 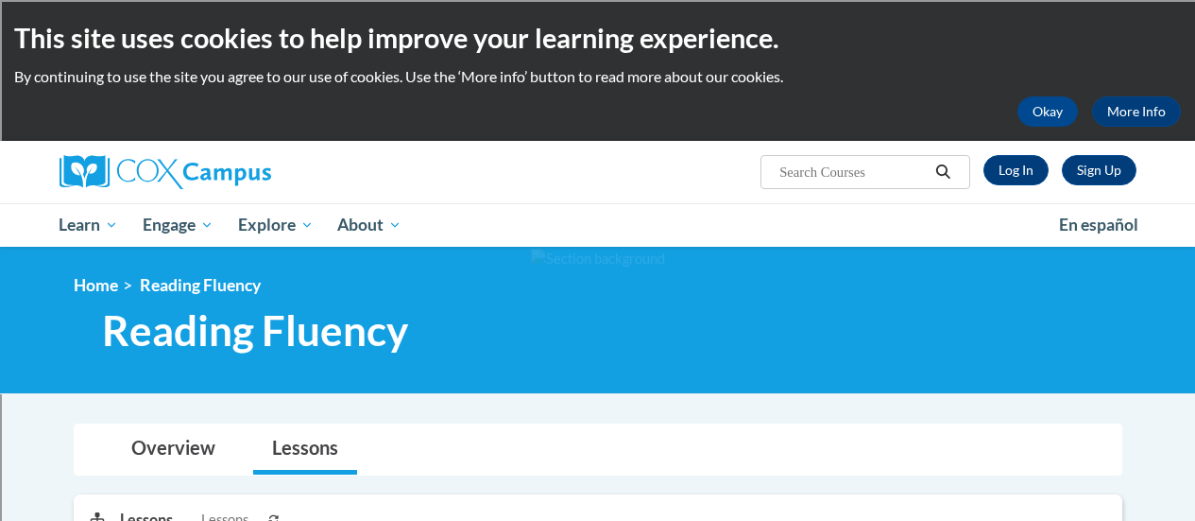 I want to click on div: Main menu, so click(x=598, y=225).